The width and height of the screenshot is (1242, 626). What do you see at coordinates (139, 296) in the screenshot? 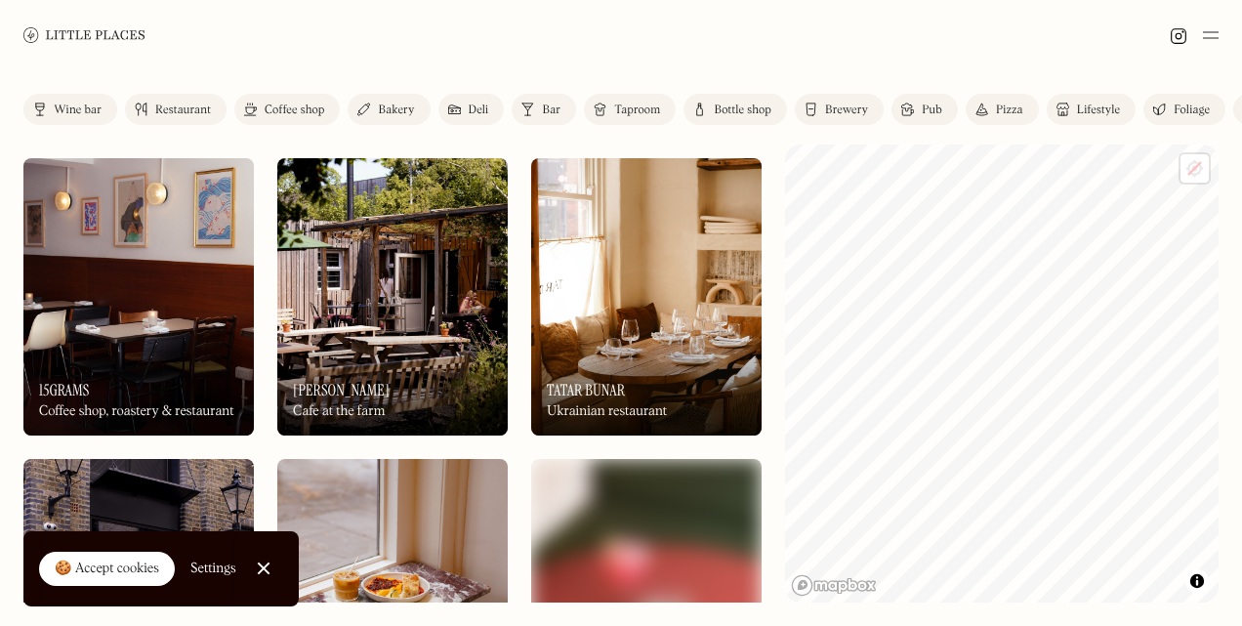
I see `img: 15grams` at bounding box center [139, 296].